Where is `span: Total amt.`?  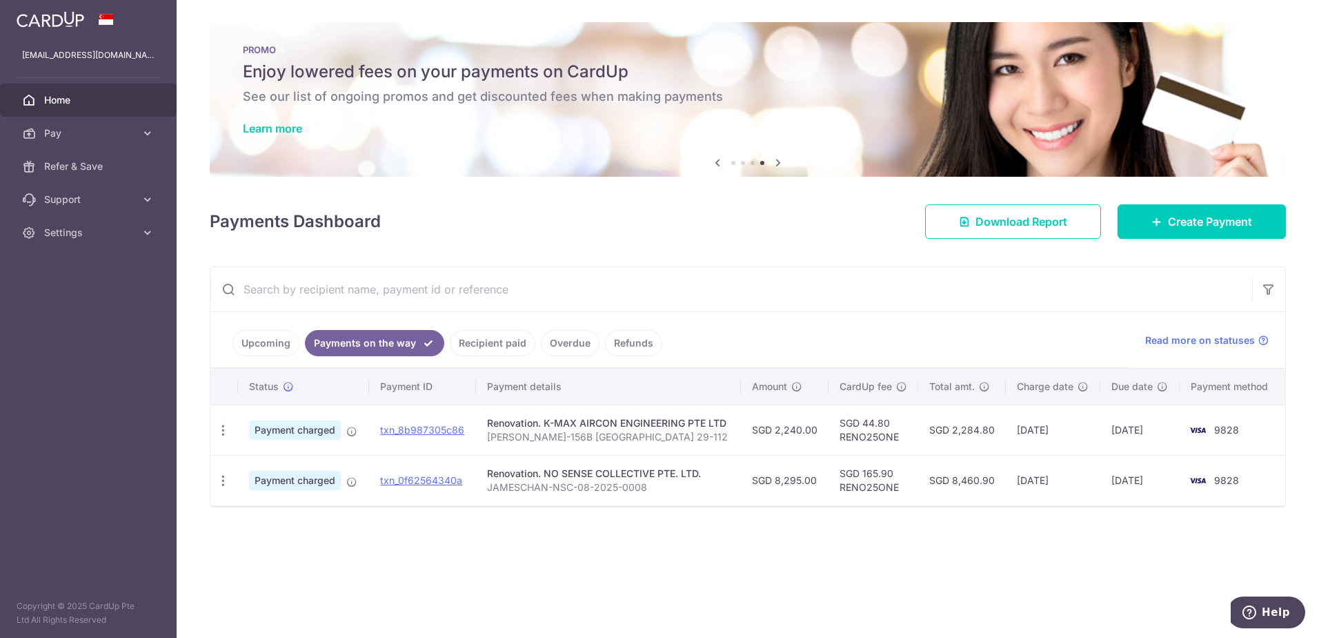
span: Total amt. is located at coordinates (952, 386).